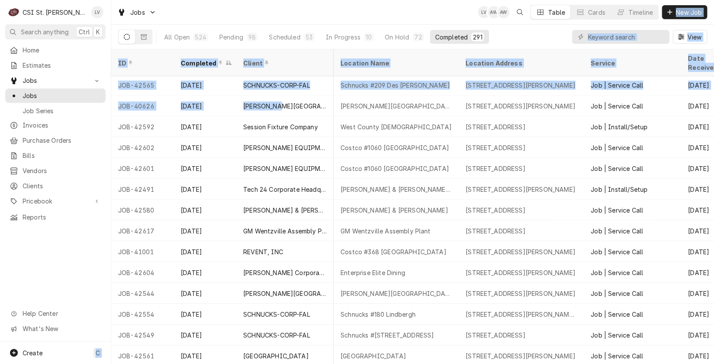 The height and width of the screenshot is (364, 714). I want to click on div: Lisa Vestal's Avatar, so click(97, 12).